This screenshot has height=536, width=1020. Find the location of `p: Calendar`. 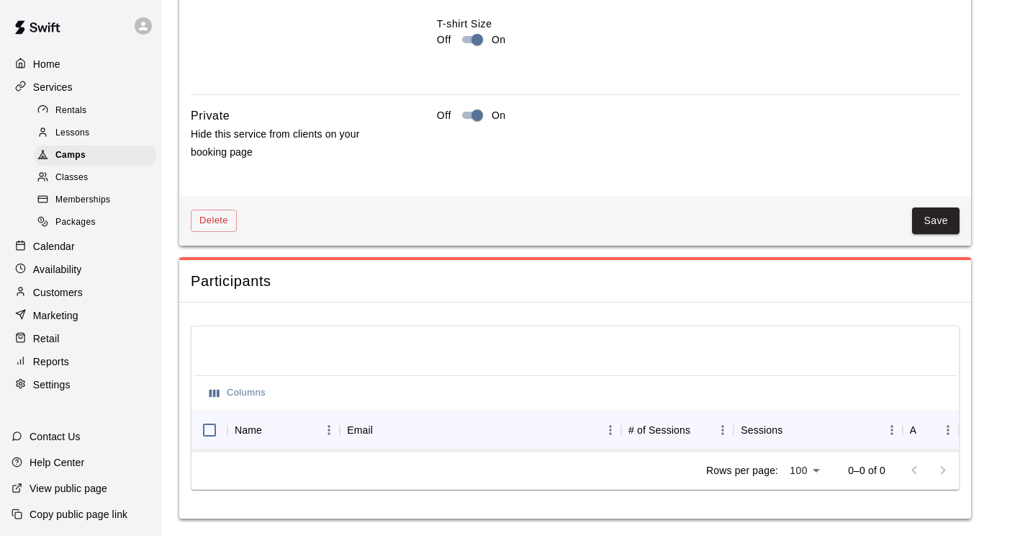

p: Calendar is located at coordinates (54, 246).